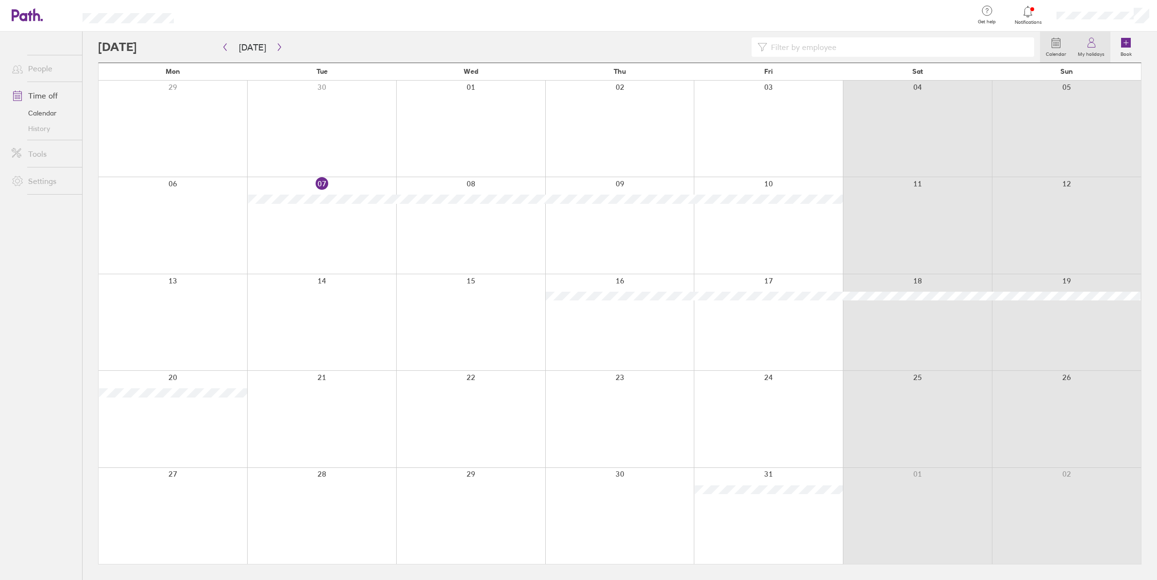 Image resolution: width=1157 pixels, height=580 pixels. Describe the element at coordinates (987, 22) in the screenshot. I see `span: Get help` at that location.